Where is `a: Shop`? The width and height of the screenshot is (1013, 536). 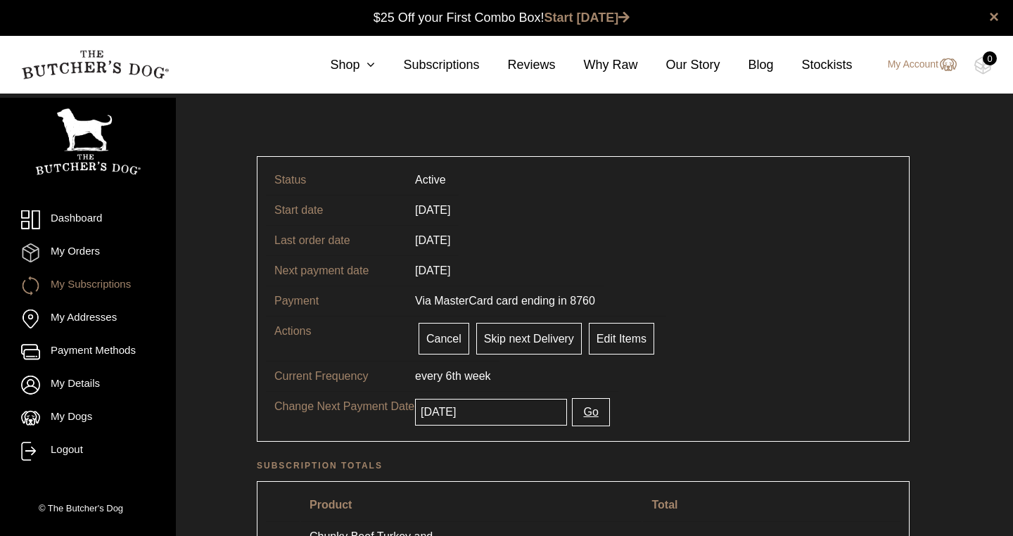 a: Shop is located at coordinates (338, 65).